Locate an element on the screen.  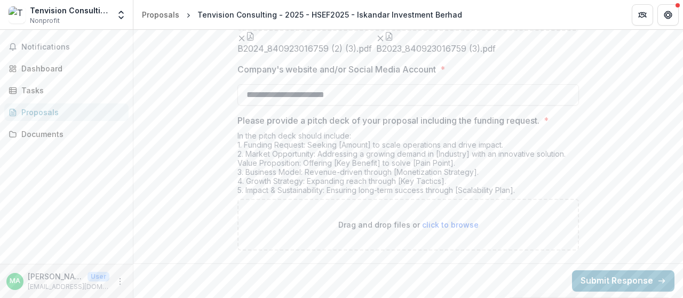
div: Tenvision Consulting - 2025 - HSEF2025 - Iskandar Investment Berhad is located at coordinates (330, 14).